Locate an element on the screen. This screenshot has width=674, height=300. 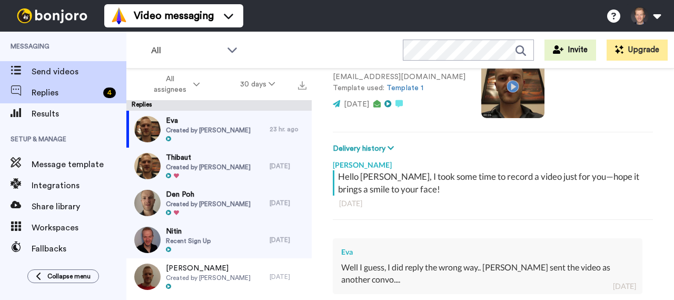
span: Workspaces is located at coordinates (79, 228).